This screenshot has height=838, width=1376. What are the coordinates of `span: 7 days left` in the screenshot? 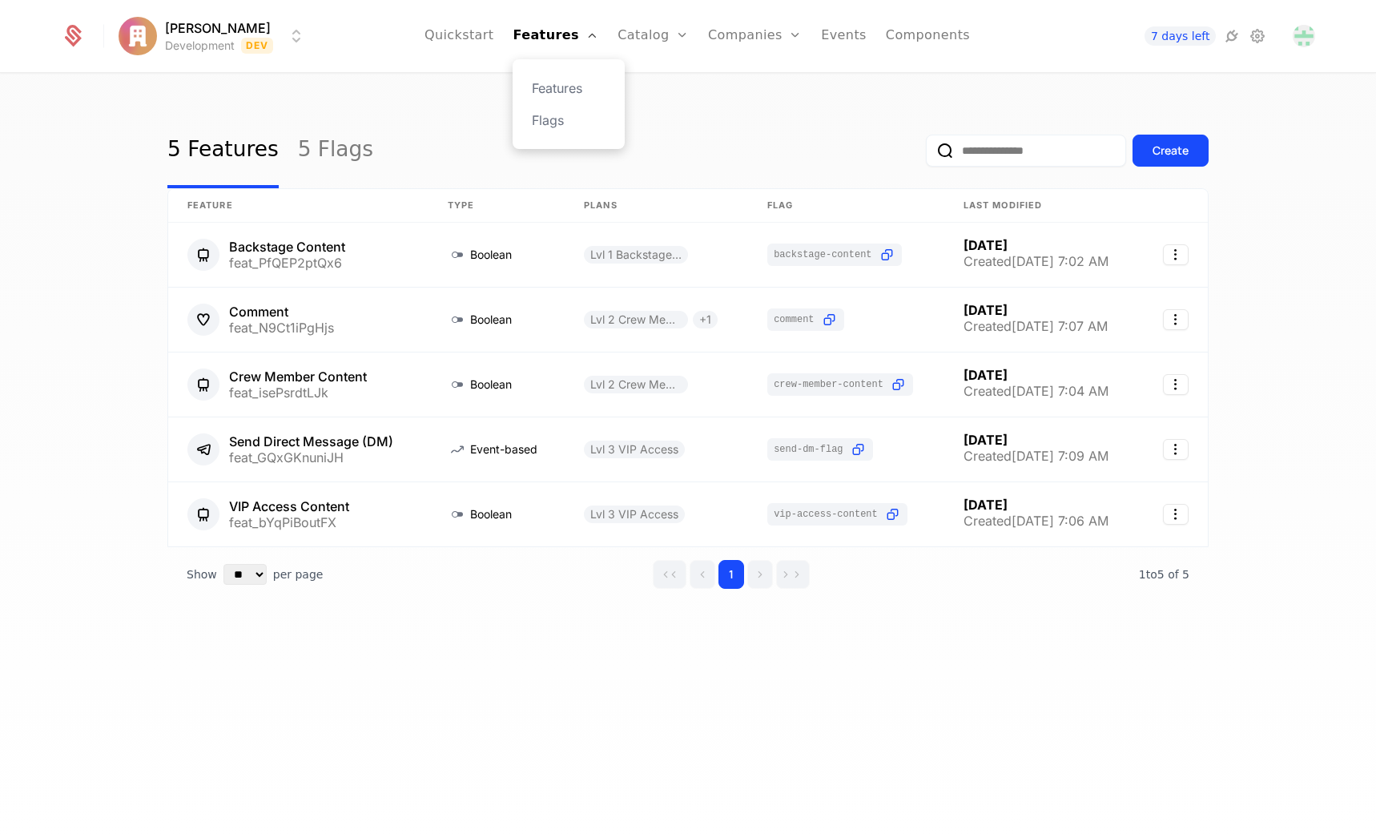 It's located at (1181, 36).